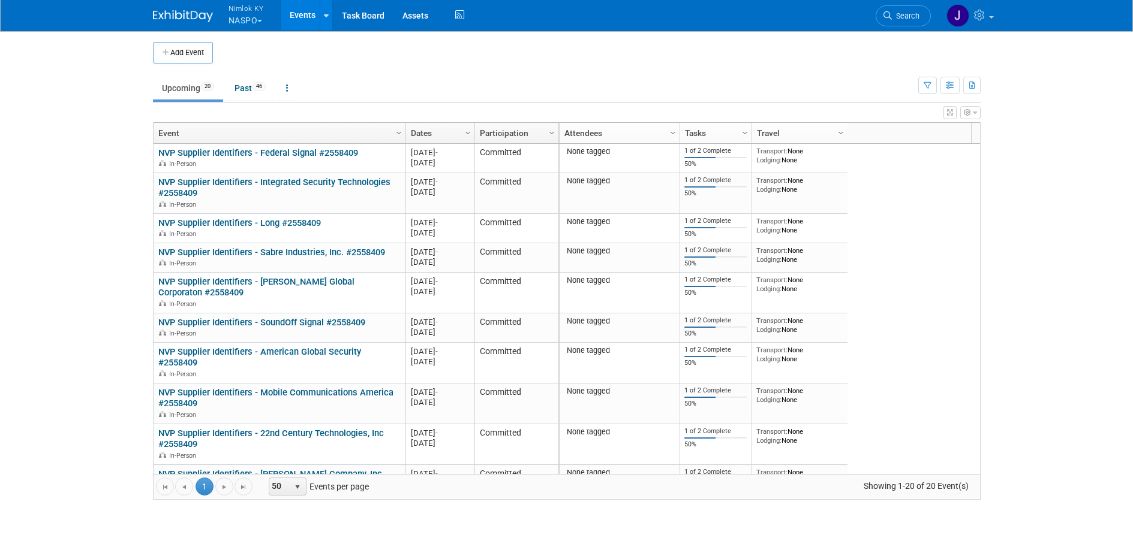 This screenshot has width=1133, height=550. Describe the element at coordinates (317, 487) in the screenshot. I see `span: Events per page` at that location.